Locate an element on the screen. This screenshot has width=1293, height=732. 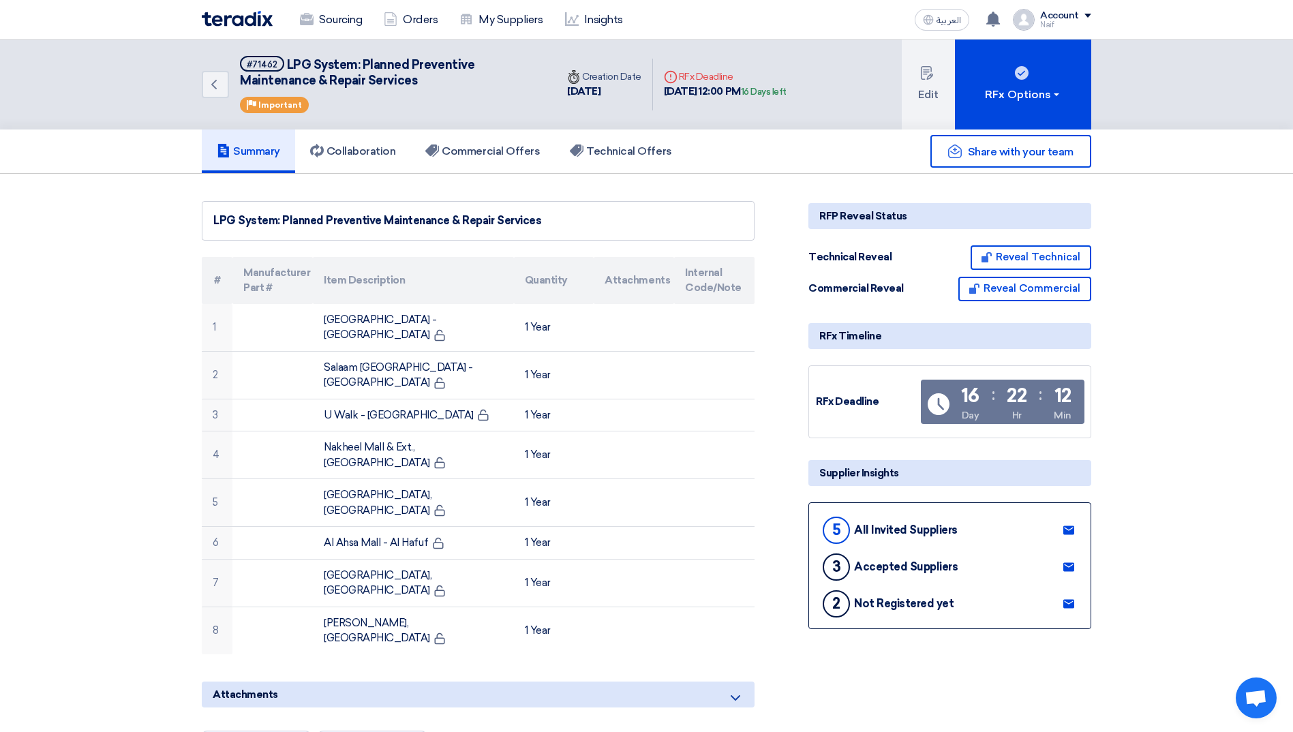
div: RFP Reveal Status is located at coordinates (949, 216).